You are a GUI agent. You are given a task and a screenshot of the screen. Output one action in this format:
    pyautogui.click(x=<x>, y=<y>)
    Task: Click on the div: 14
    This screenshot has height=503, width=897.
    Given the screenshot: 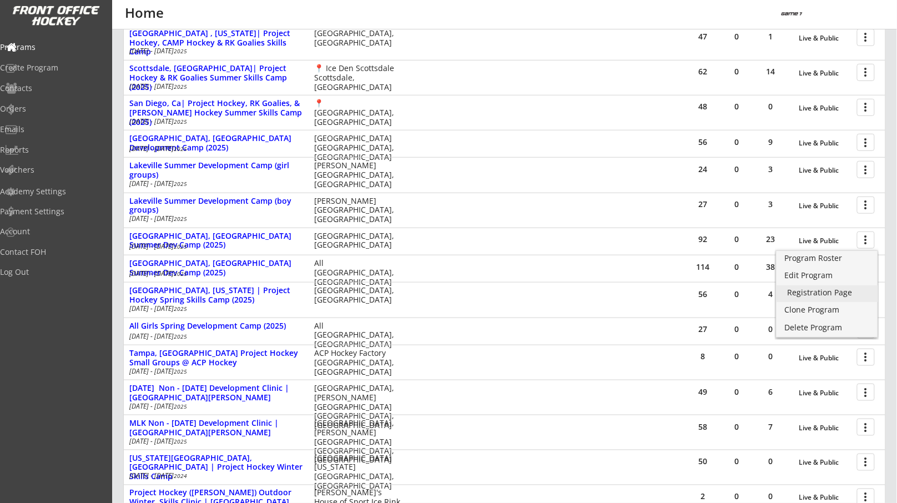 What is the action you would take?
    pyautogui.click(x=771, y=72)
    